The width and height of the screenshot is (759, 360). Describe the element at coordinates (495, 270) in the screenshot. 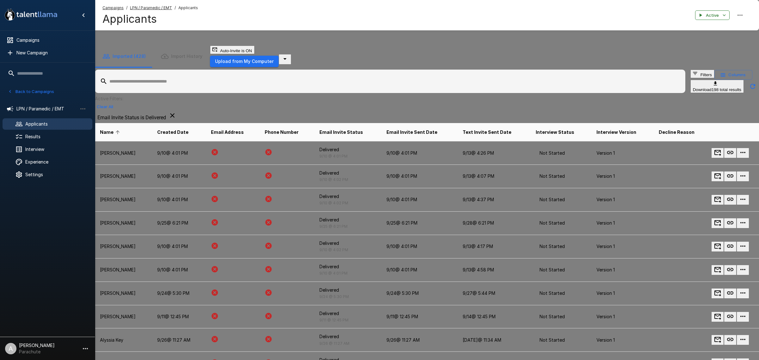

I see `td: 9/13 @ 4:58 PM` at that location.